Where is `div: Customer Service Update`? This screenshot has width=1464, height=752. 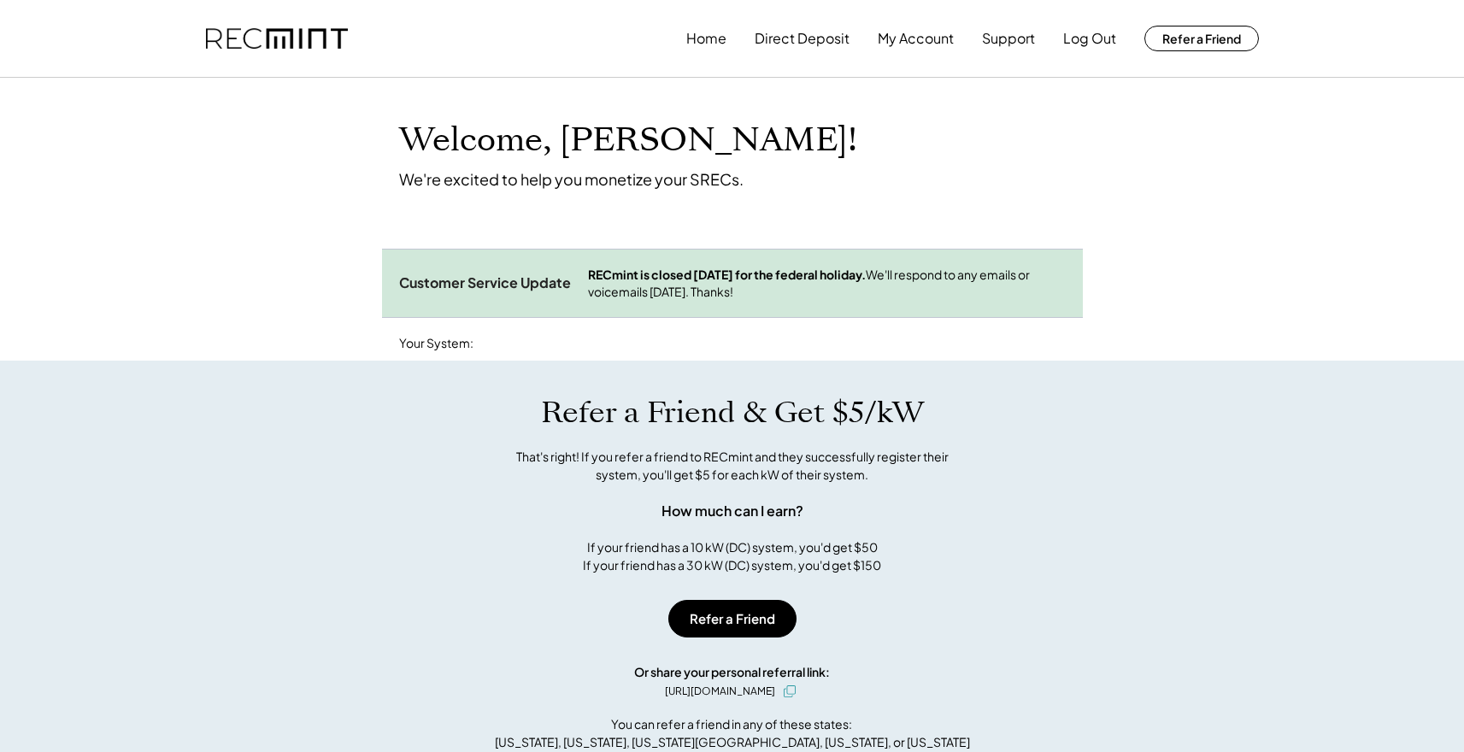
div: Customer Service Update is located at coordinates (485, 283).